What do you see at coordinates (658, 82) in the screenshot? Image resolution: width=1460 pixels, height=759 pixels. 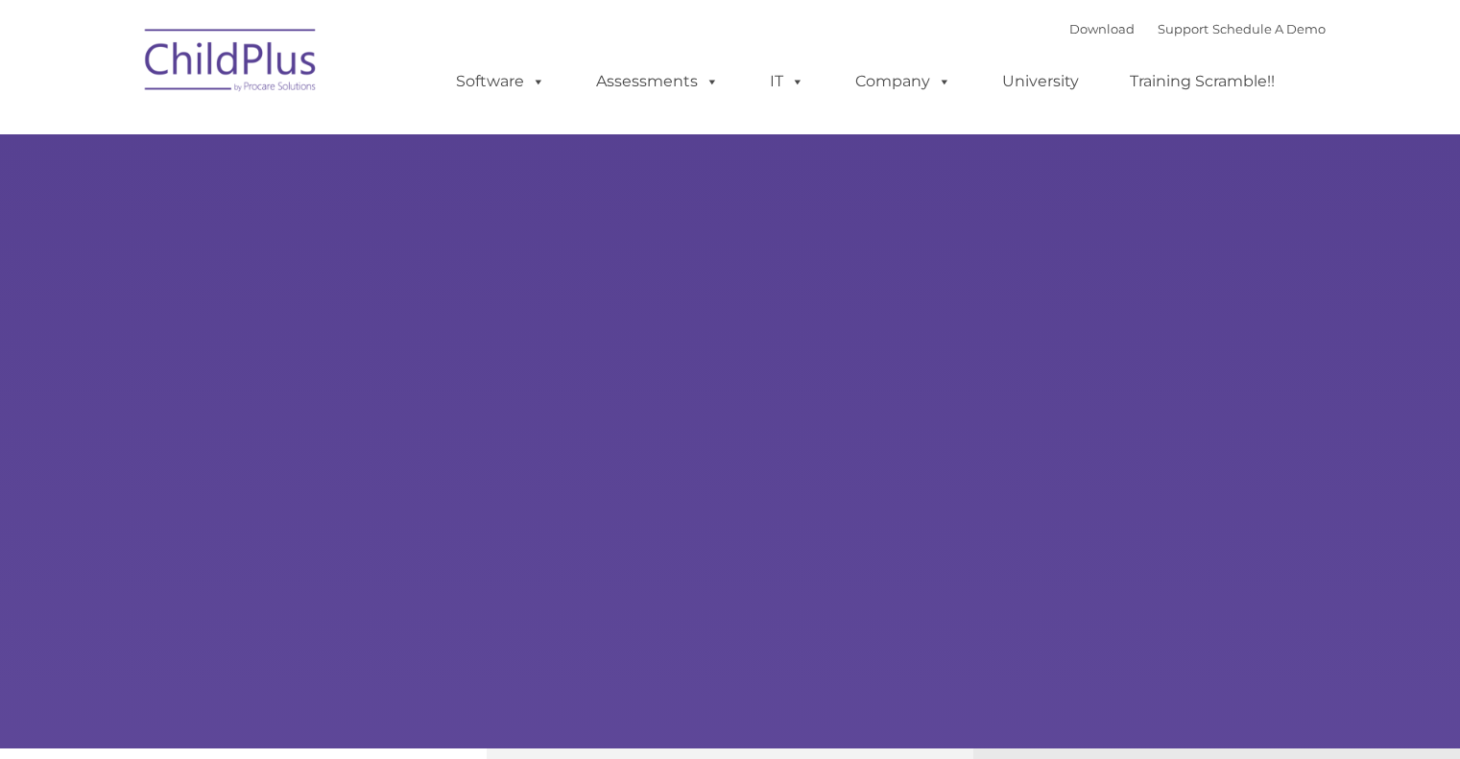 I see `a: Assessments` at bounding box center [658, 82].